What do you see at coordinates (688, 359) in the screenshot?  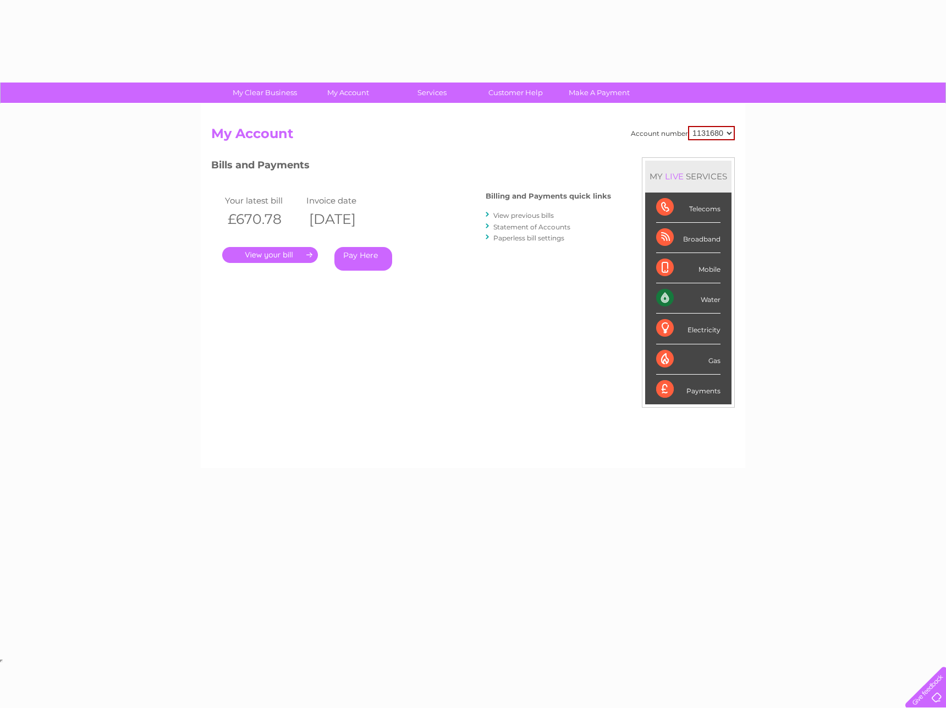 I see `div: Gas` at bounding box center [688, 359].